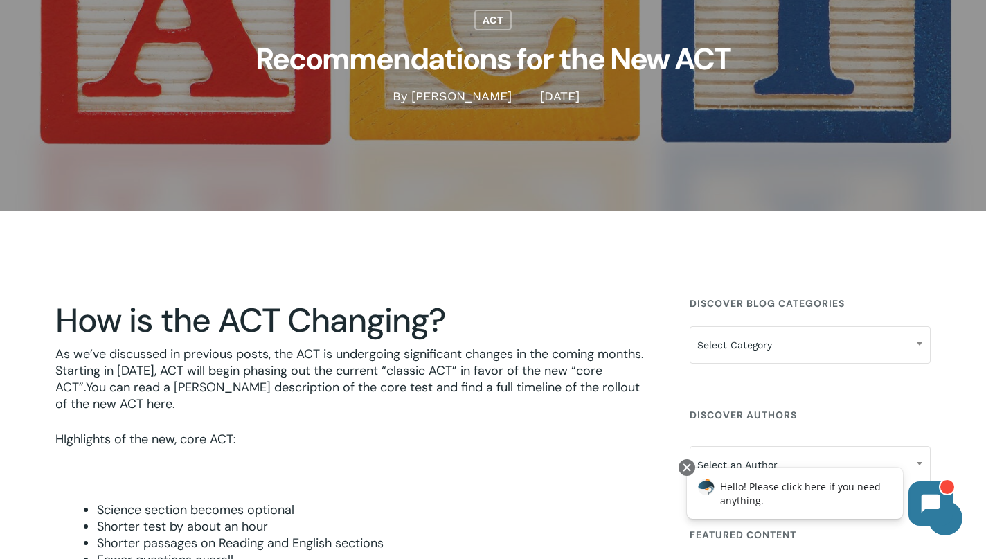  Describe the element at coordinates (375, 543) in the screenshot. I see `li: Shorter passages on Reading and English sections` at that location.